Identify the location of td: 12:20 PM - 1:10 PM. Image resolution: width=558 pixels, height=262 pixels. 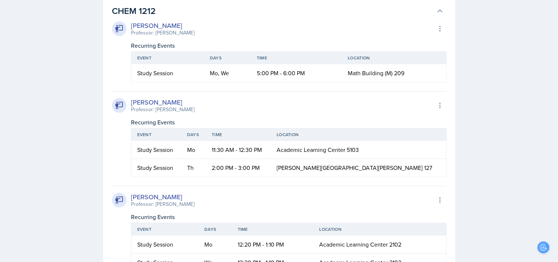
(272, 244).